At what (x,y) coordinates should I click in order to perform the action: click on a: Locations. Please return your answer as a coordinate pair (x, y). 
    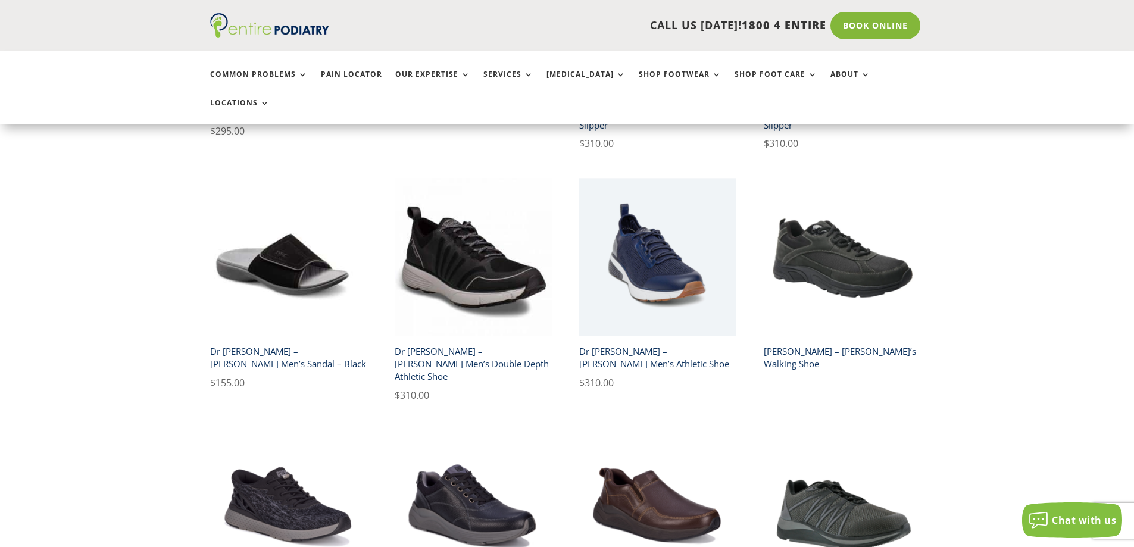
    Looking at the image, I should click on (240, 111).